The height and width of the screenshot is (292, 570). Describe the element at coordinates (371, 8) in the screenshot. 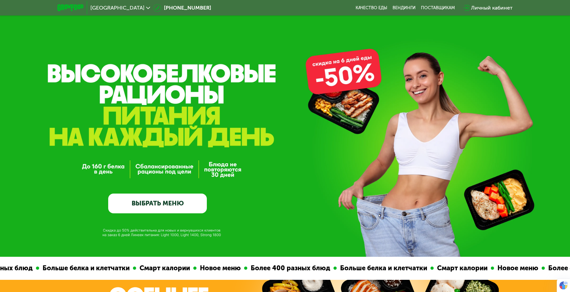

I see `a: Качество еды` at that location.